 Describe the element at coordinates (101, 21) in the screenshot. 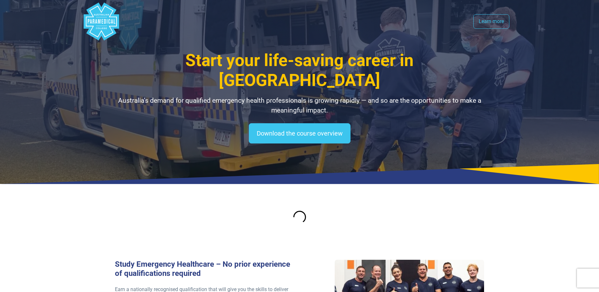

I see `div: Australian Paramedical College` at that location.